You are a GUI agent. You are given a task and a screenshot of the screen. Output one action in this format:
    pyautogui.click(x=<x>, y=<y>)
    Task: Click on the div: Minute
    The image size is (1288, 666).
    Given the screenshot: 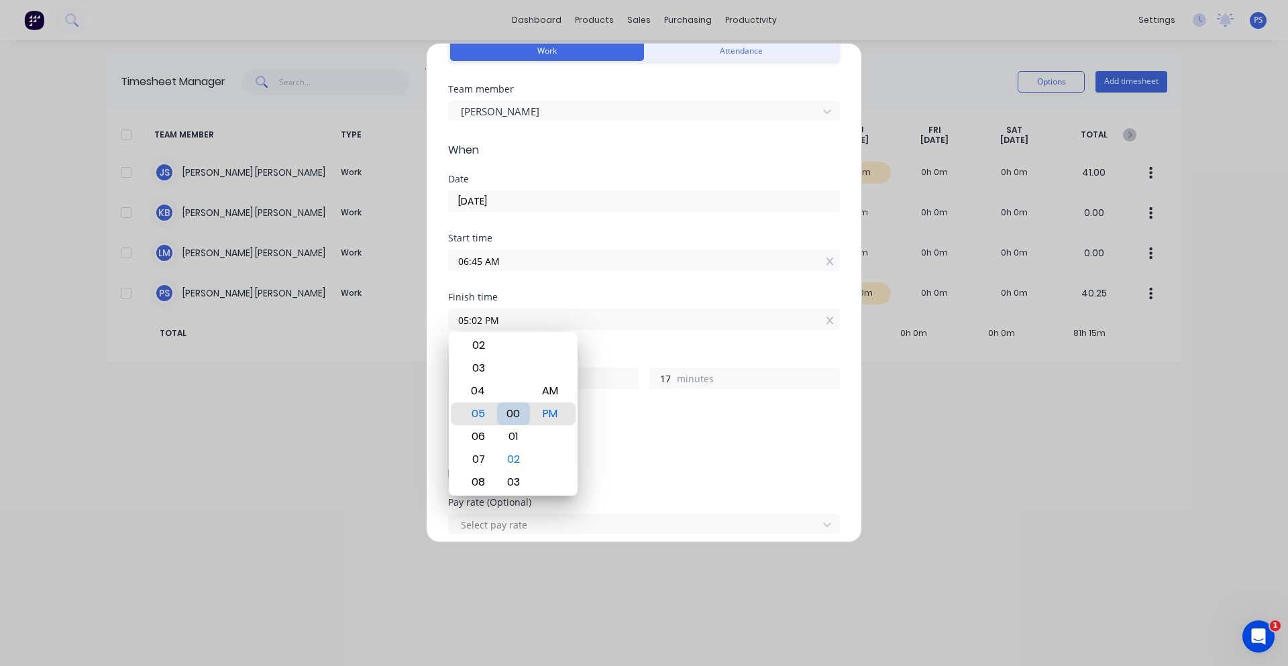 What is the action you would take?
    pyautogui.click(x=513, y=414)
    